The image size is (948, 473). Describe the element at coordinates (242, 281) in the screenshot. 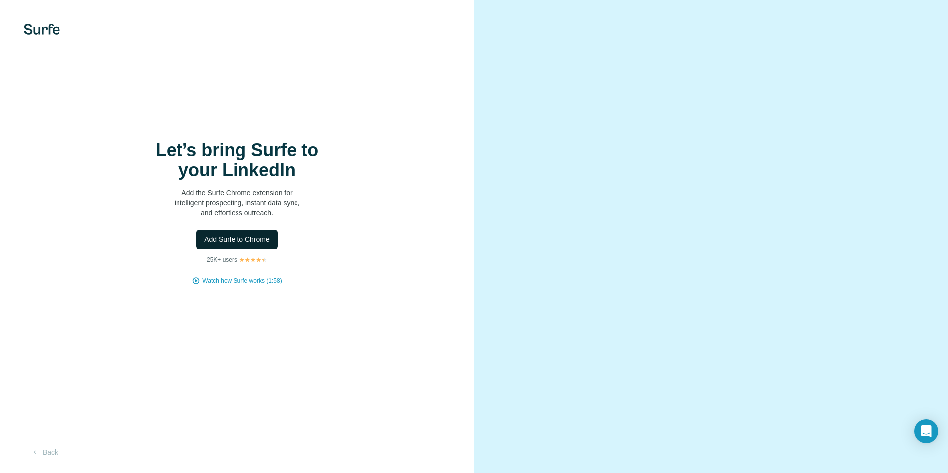

I see `button: Watch how Surfe works (1:58)` at that location.